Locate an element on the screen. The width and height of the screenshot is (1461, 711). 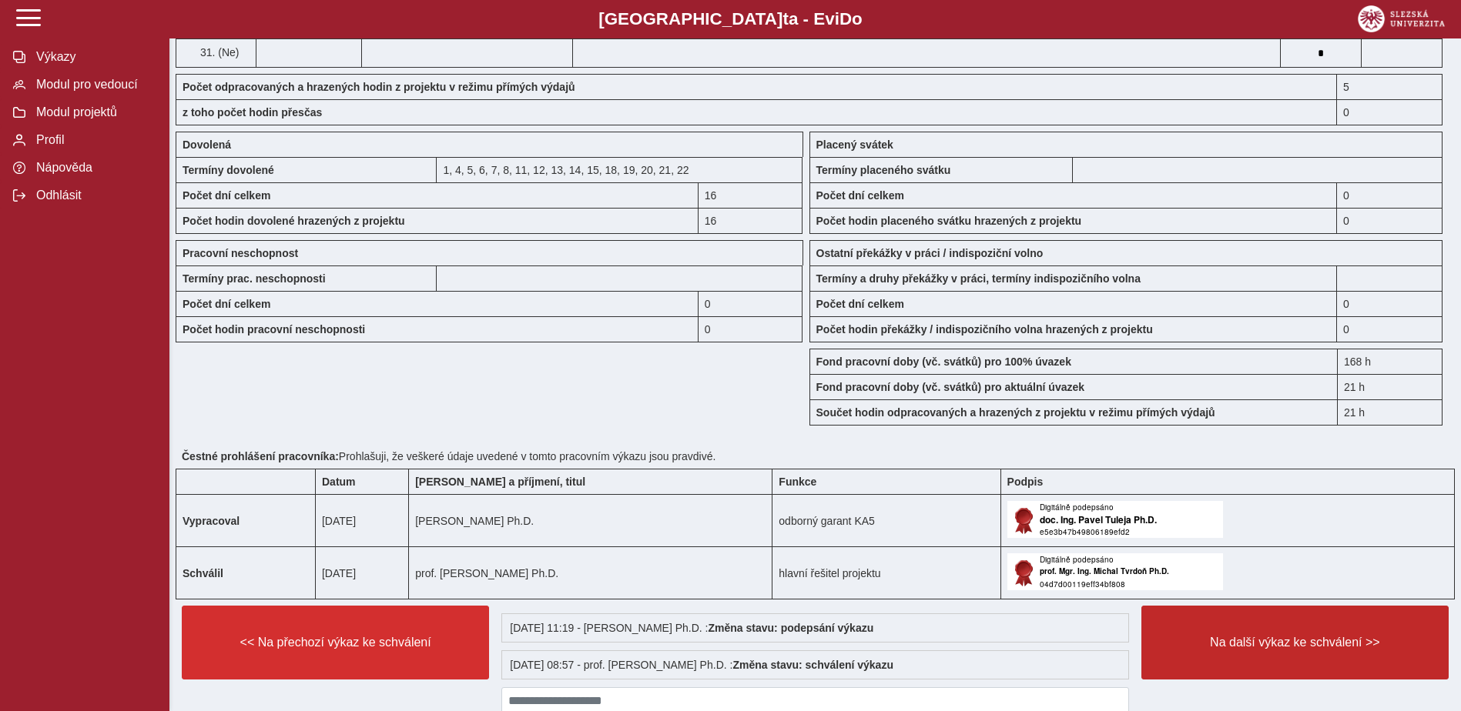
td: hlavní řešitel projektu is located at coordinates (886, 574).